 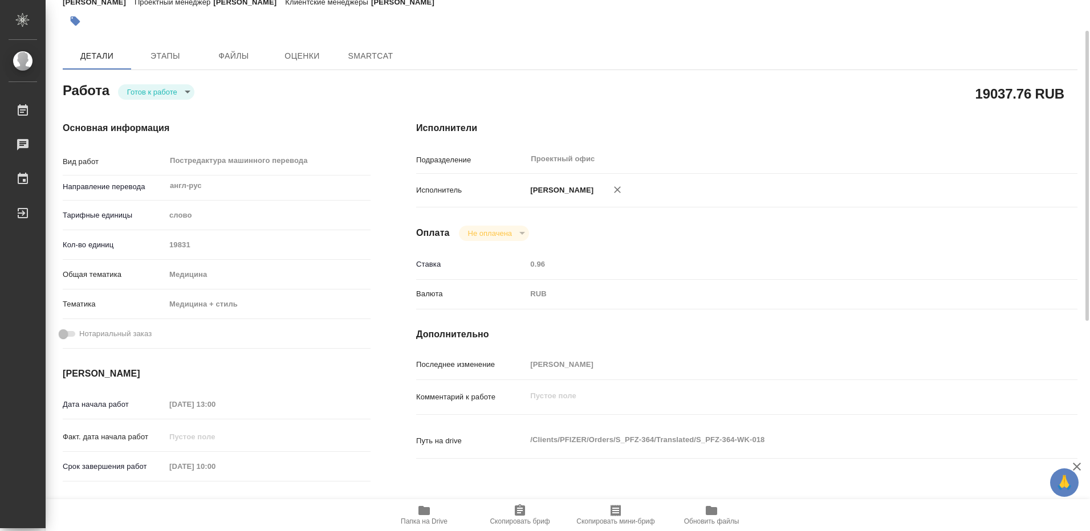 What do you see at coordinates (471, 397) in the screenshot?
I see `p: Комментарий к работе` at bounding box center [471, 397].